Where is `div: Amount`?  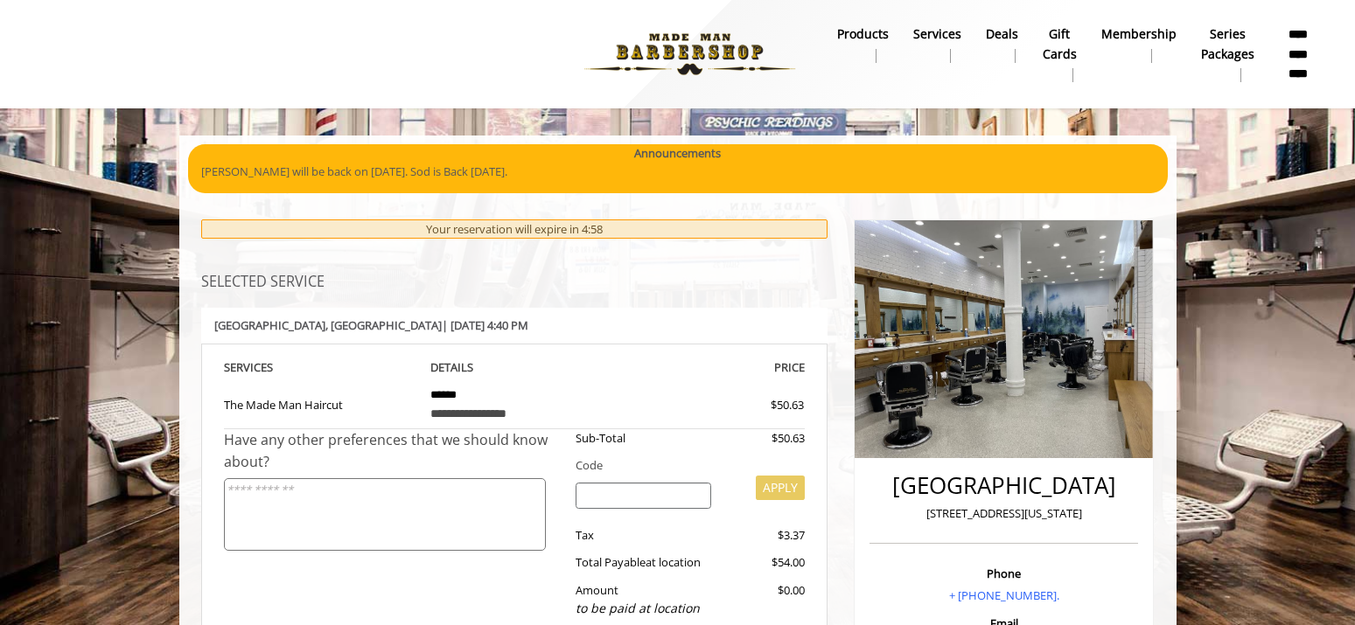
div: Amount is located at coordinates (643, 600).